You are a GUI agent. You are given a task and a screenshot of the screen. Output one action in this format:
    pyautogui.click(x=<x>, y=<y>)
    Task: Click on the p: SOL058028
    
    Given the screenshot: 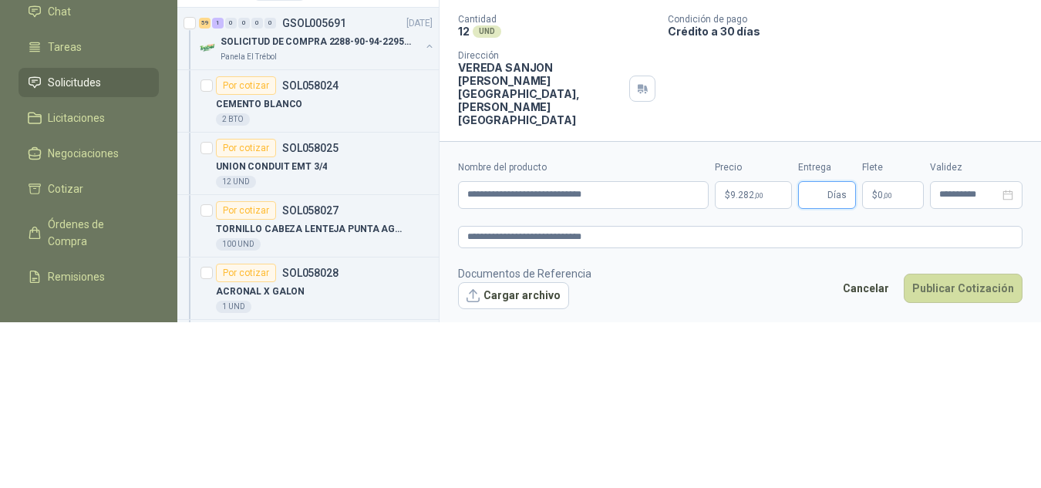 What is the action you would take?
    pyautogui.click(x=310, y=273)
    